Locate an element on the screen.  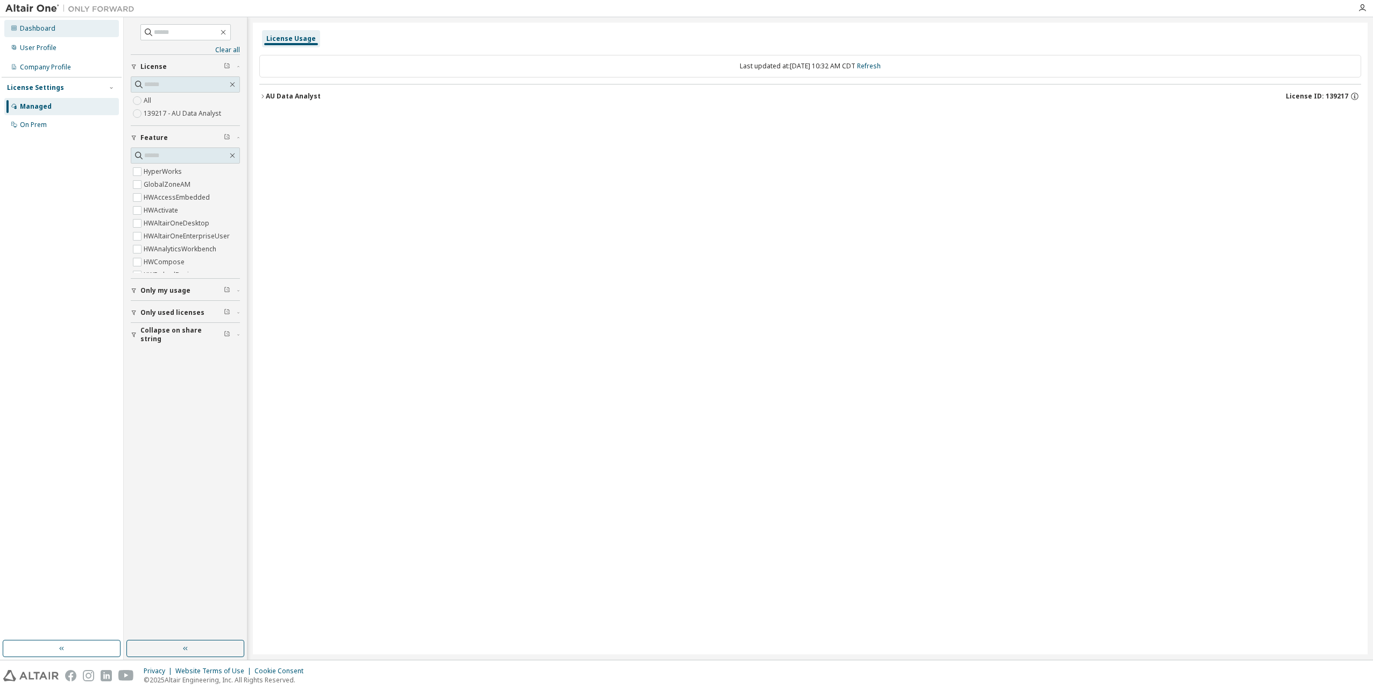
img: Altair One is located at coordinates (73, 9).